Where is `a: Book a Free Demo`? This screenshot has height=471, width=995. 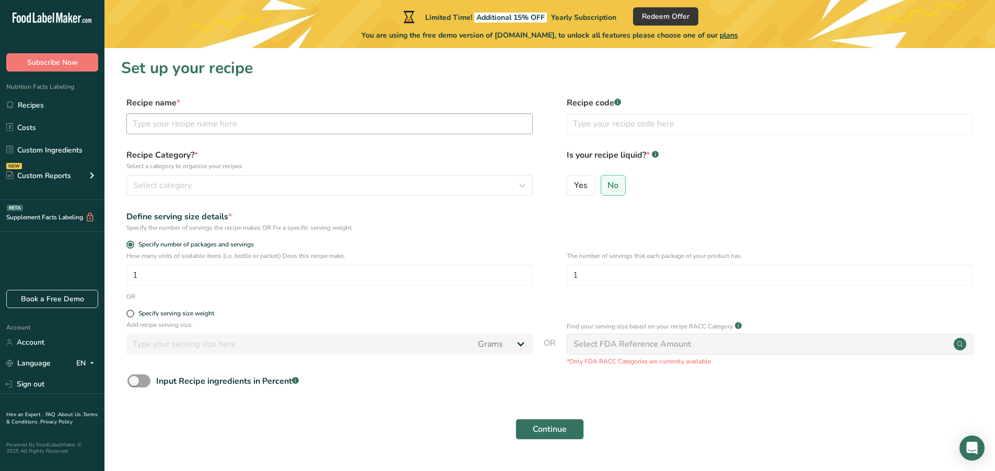
a: Book a Free Demo is located at coordinates (52, 299).